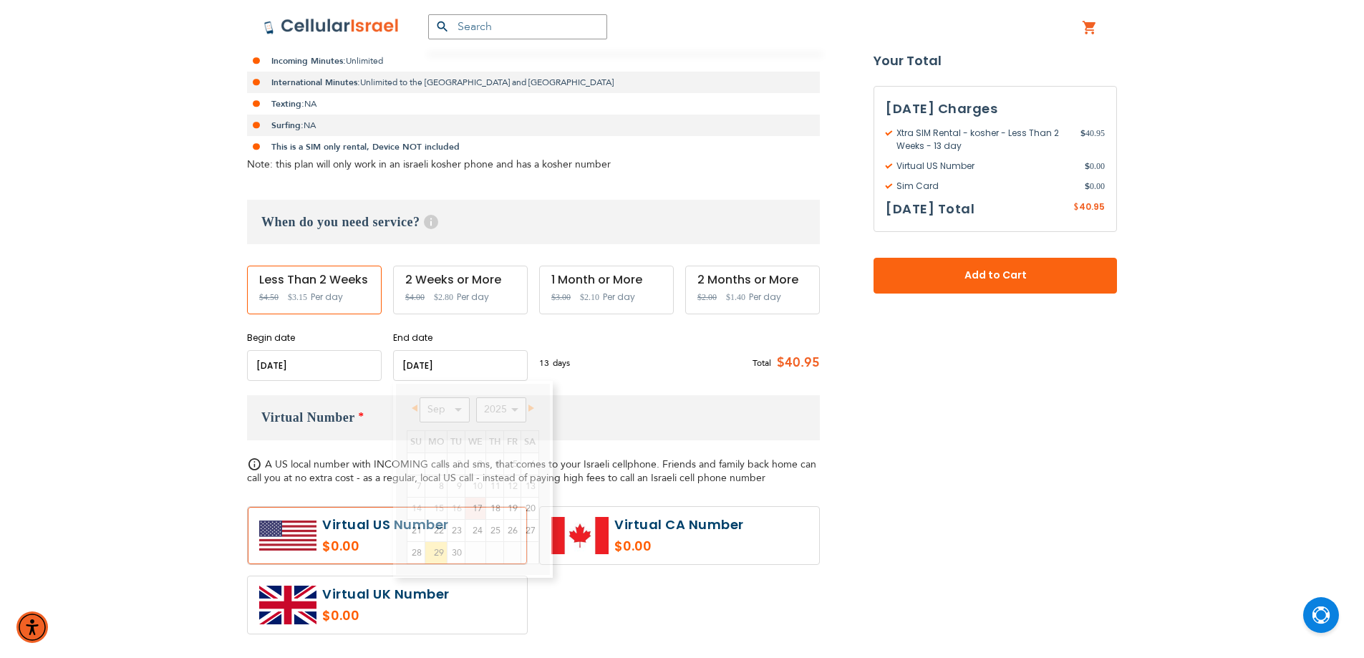 This screenshot has width=1364, height=658. I want to click on span: Sim Card, so click(985, 186).